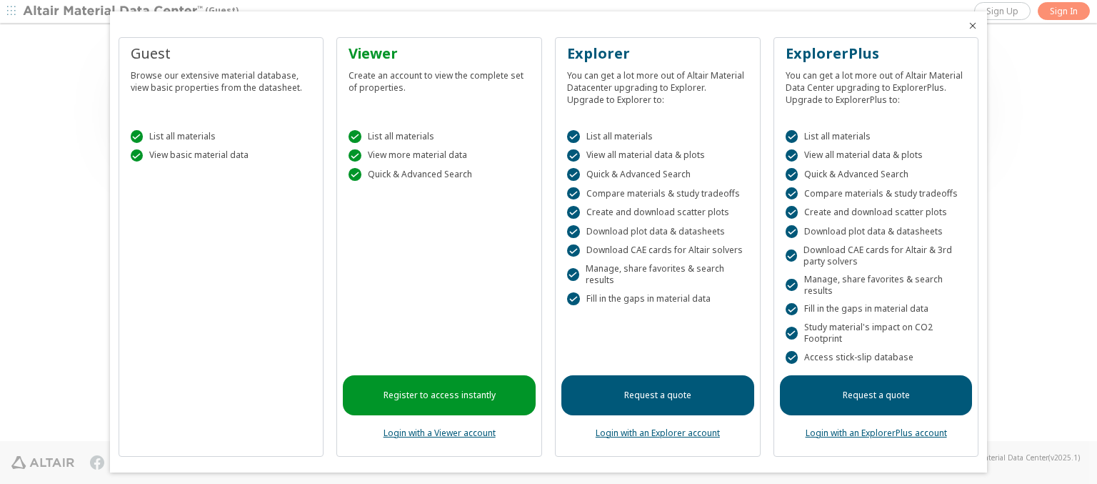 Image resolution: width=1097 pixels, height=484 pixels. I want to click on a: Login with an Explorer account, so click(658, 432).